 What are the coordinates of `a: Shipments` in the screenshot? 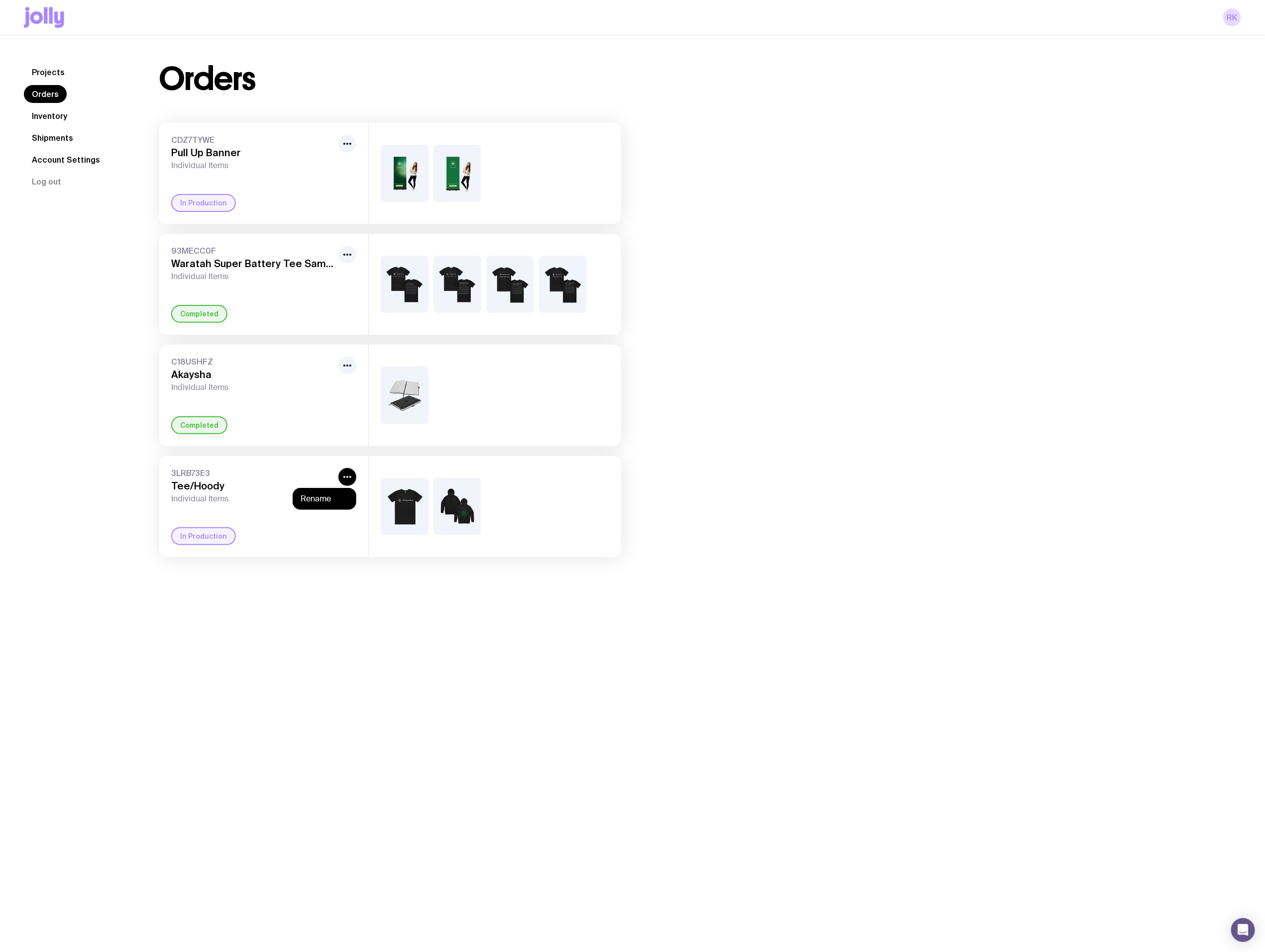 It's located at (52, 138).